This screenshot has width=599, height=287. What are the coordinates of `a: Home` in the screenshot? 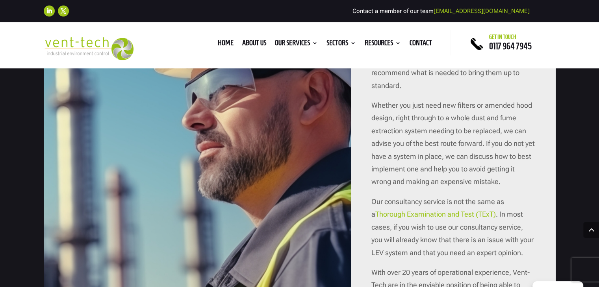 It's located at (226, 44).